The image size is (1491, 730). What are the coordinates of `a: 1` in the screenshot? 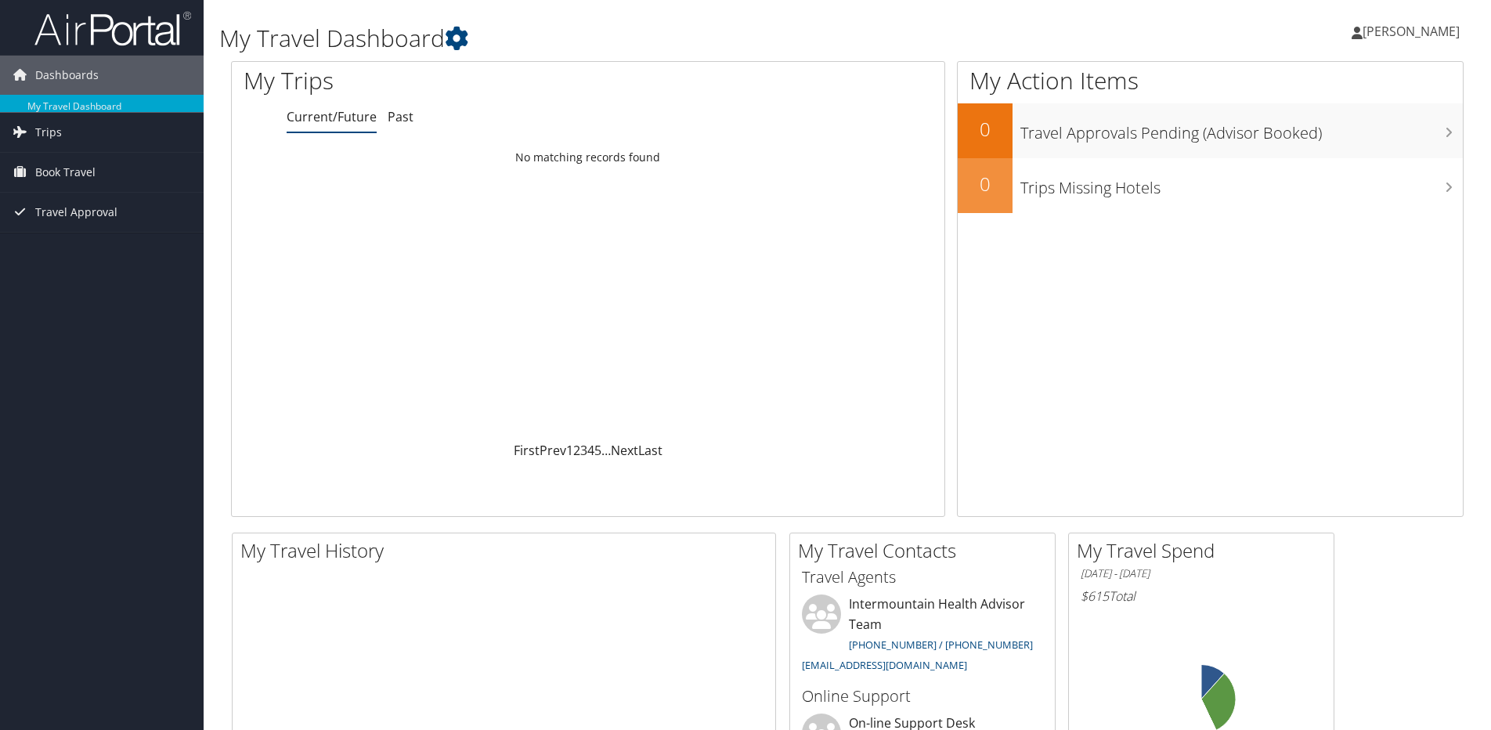 It's located at (569, 450).